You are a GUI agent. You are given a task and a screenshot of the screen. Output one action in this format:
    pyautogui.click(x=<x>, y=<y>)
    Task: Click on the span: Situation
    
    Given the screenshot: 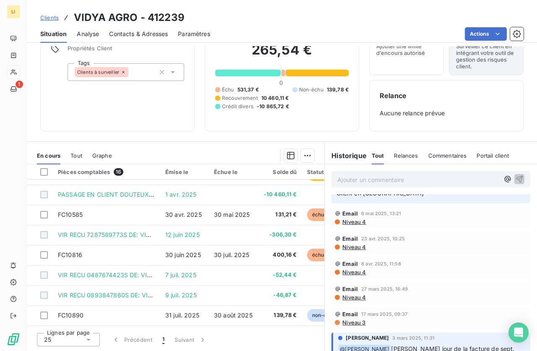 What is the action you would take?
    pyautogui.click(x=53, y=34)
    